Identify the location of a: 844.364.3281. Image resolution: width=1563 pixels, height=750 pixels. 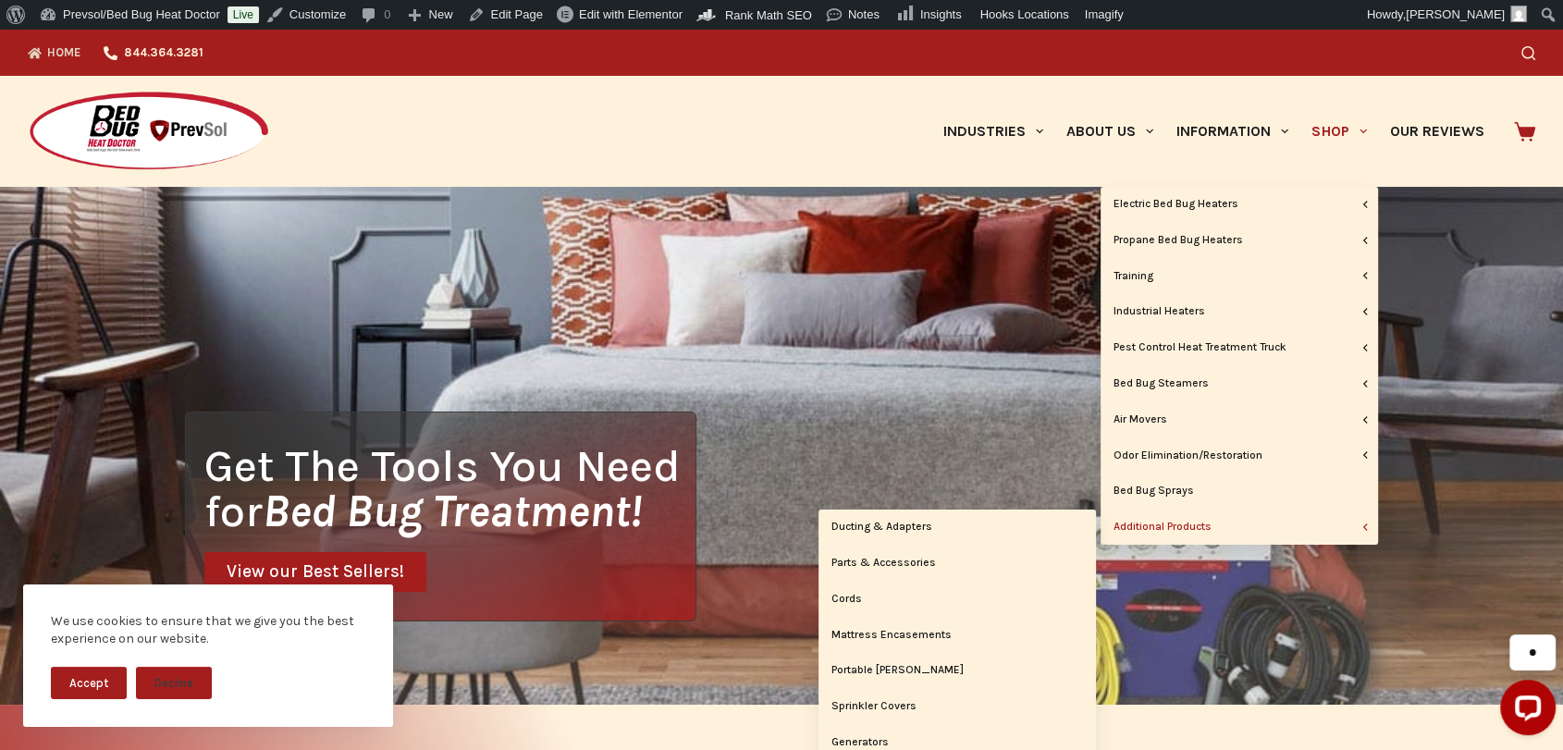
(154, 53).